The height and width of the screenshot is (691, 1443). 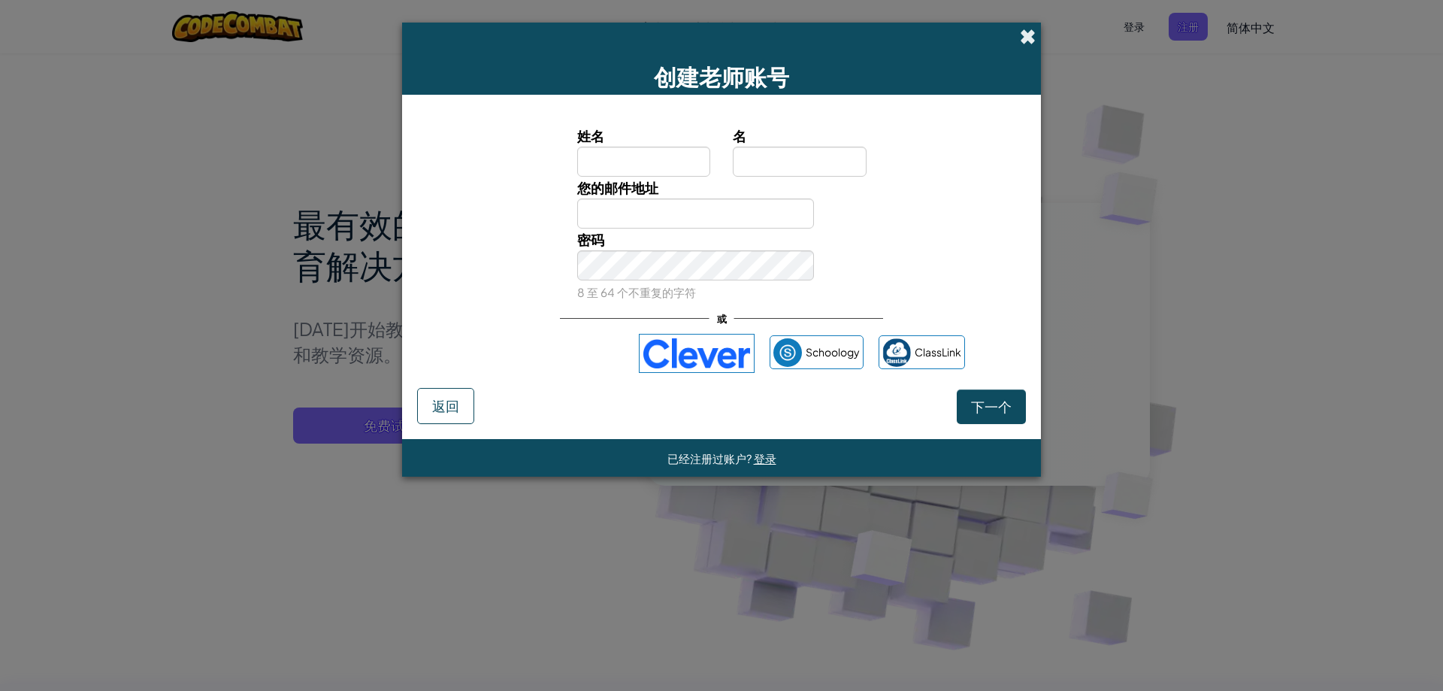 I want to click on small: 8 至 64 个不重复的字符, so click(x=637, y=292).